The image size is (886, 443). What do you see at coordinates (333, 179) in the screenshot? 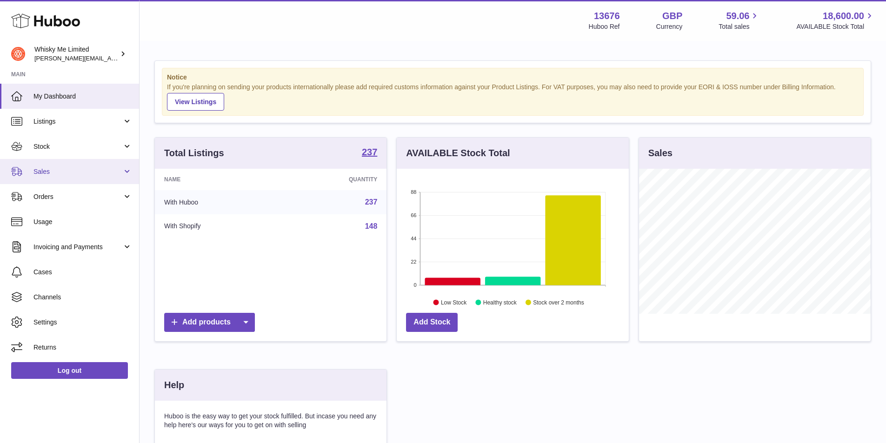
I see `th: Quantity` at bounding box center [333, 179].